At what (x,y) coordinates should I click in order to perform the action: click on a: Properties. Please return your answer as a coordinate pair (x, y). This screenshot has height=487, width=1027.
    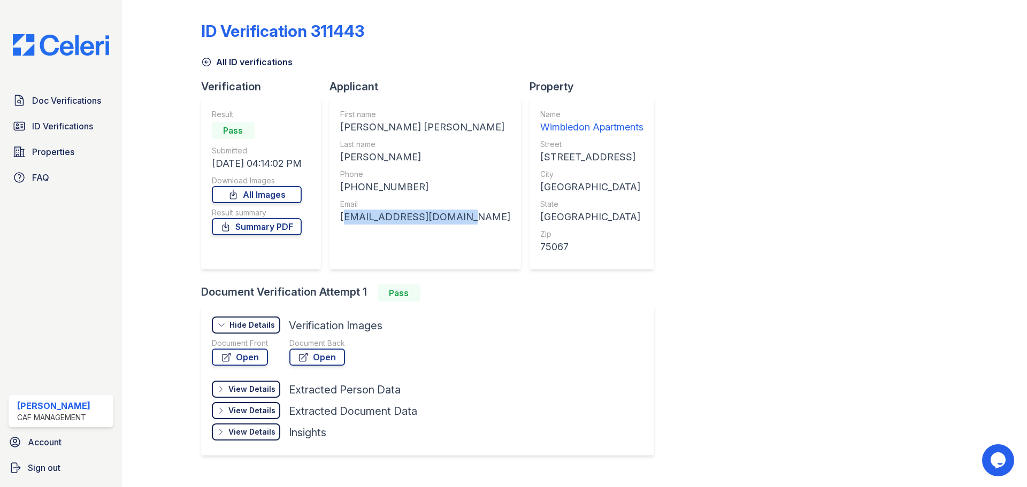
    Looking at the image, I should click on (61, 152).